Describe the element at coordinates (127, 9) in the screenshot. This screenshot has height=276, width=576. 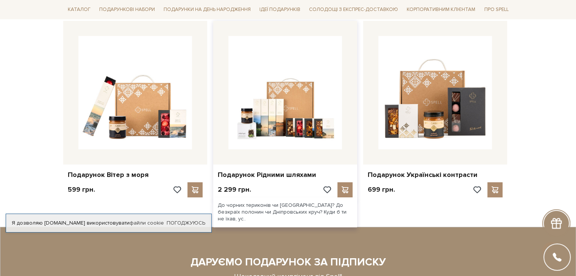
I see `span: Подарункові набори` at that location.